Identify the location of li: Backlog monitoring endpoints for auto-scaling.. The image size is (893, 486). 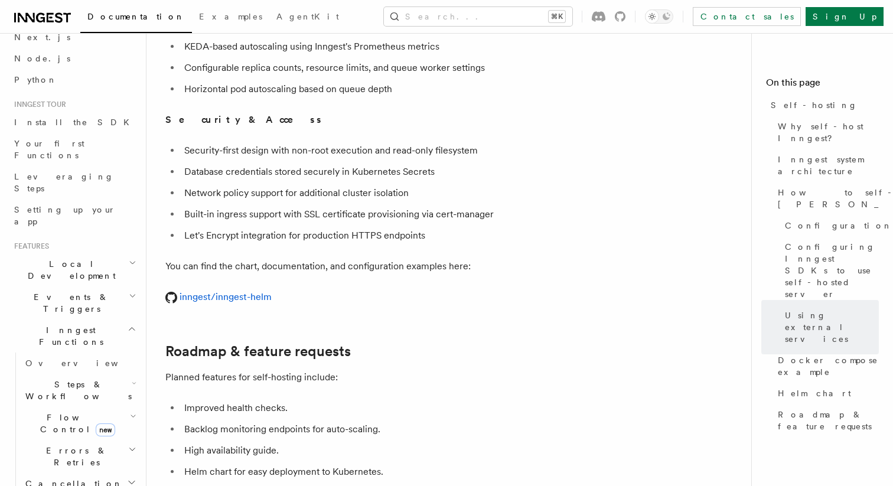
(409, 429).